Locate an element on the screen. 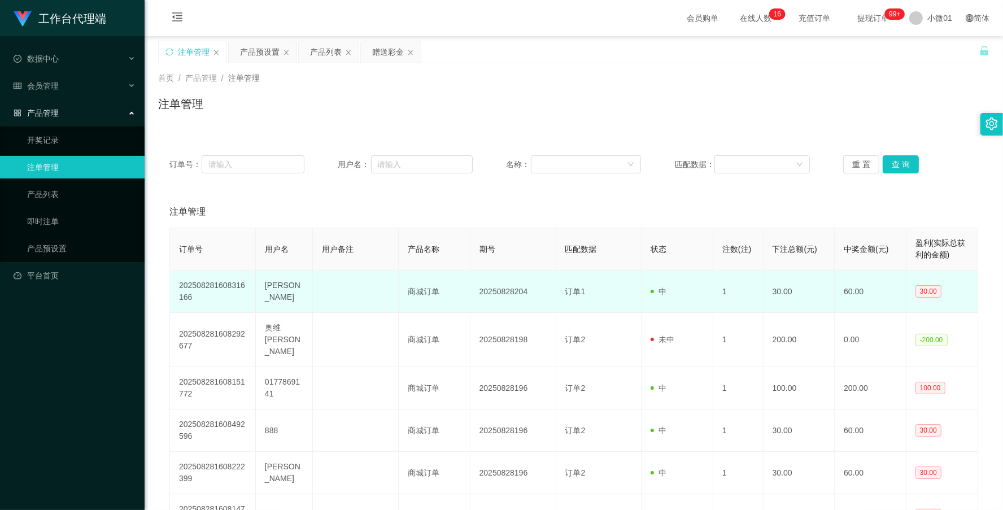 The image size is (1003, 510). span: -200.00 is located at coordinates (931, 340).